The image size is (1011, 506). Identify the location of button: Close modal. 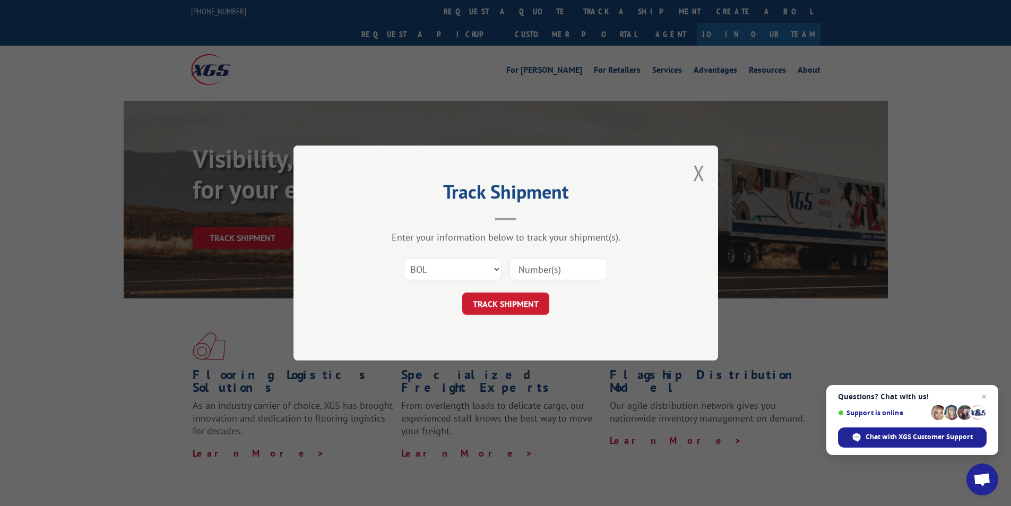
(699, 172).